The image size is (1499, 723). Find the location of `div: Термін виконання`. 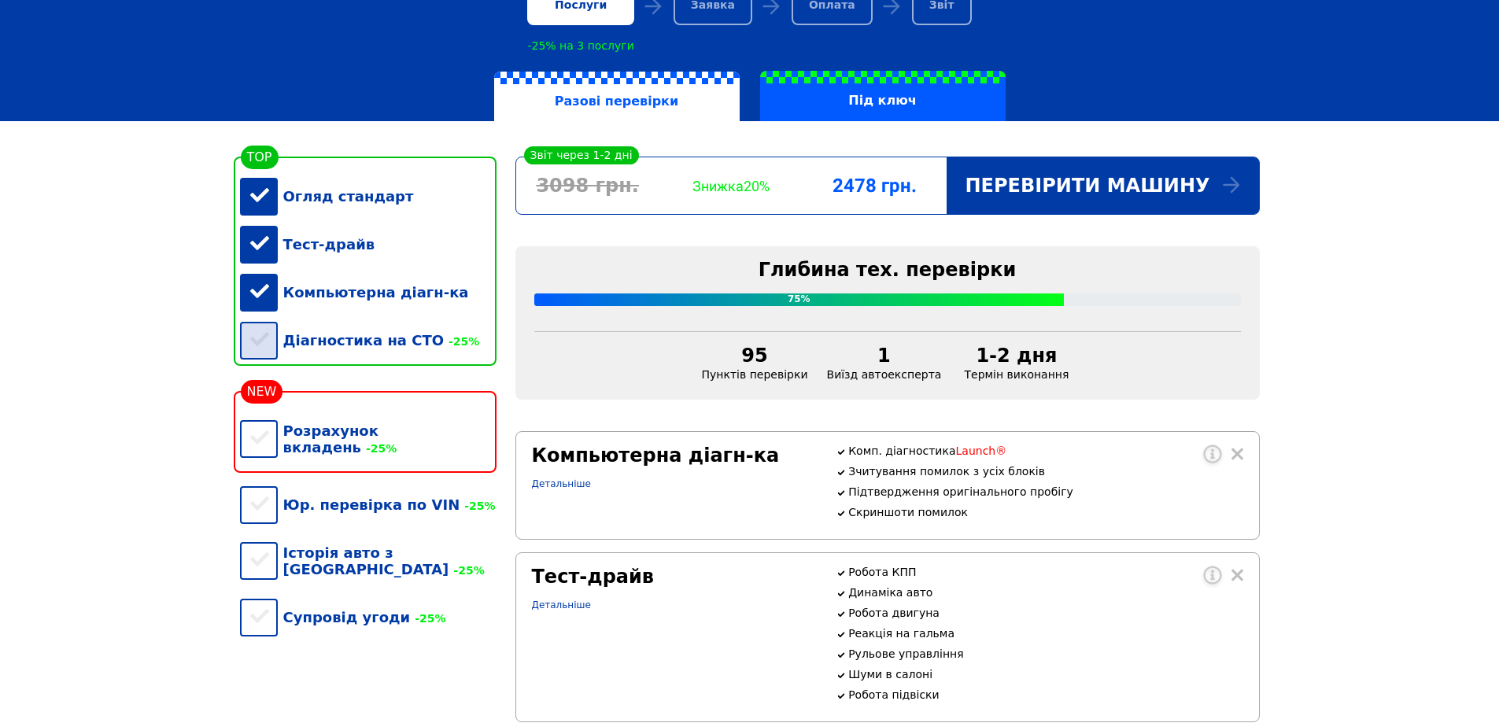

div: Термін виконання is located at coordinates (1016, 363).